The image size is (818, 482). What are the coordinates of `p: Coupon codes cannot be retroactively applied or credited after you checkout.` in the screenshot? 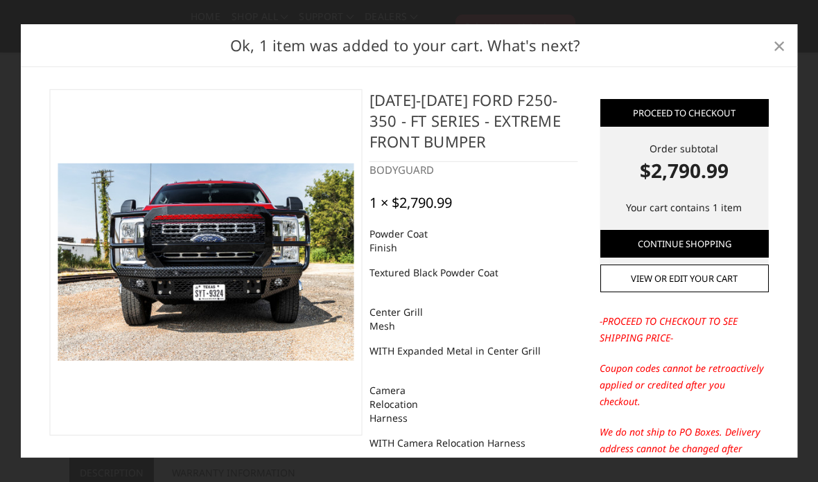 It's located at (684, 385).